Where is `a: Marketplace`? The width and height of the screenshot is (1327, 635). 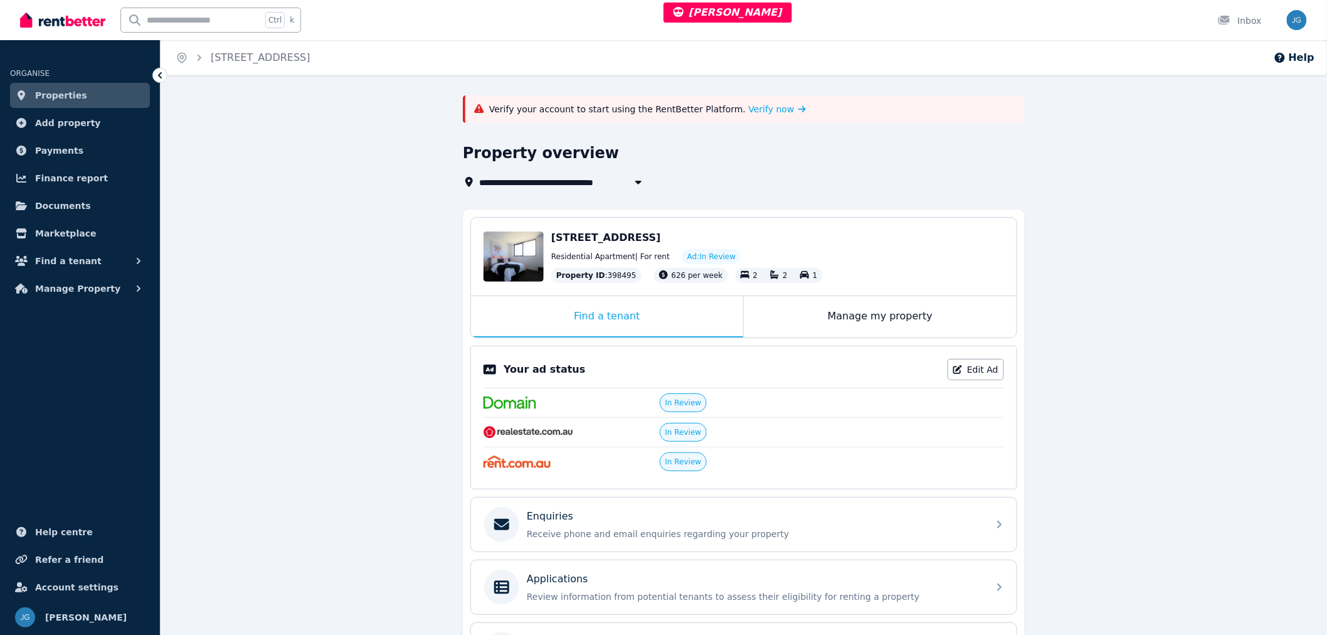
a: Marketplace is located at coordinates (80, 233).